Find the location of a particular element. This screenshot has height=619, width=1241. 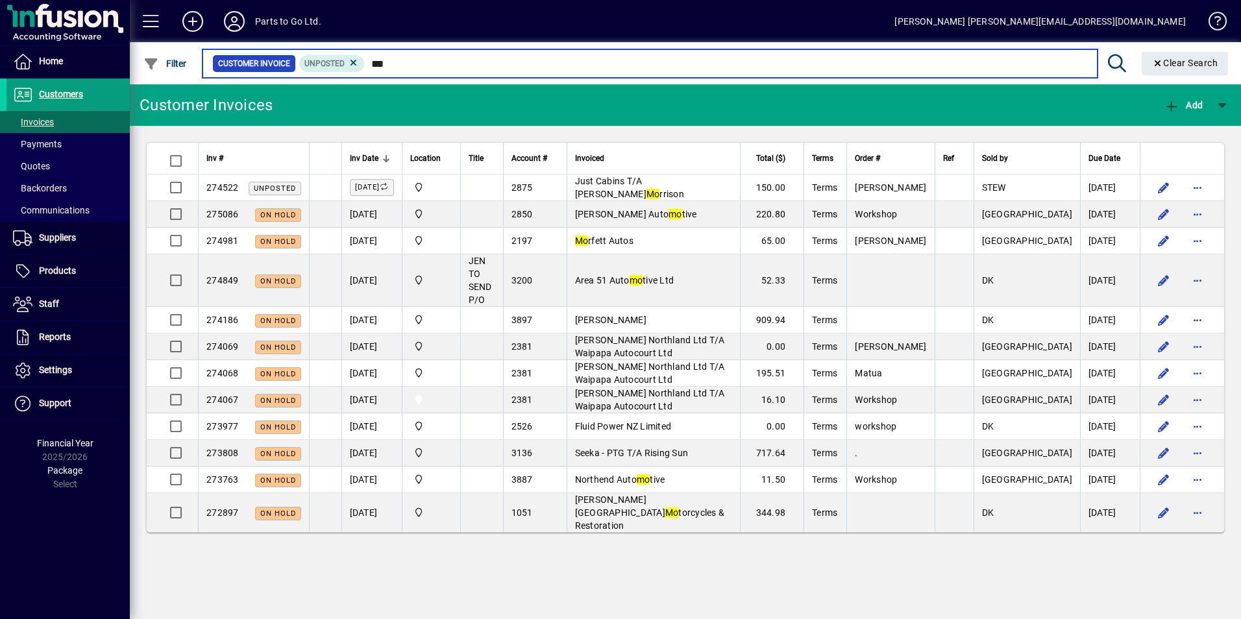

span: 273808 is located at coordinates (223, 453).